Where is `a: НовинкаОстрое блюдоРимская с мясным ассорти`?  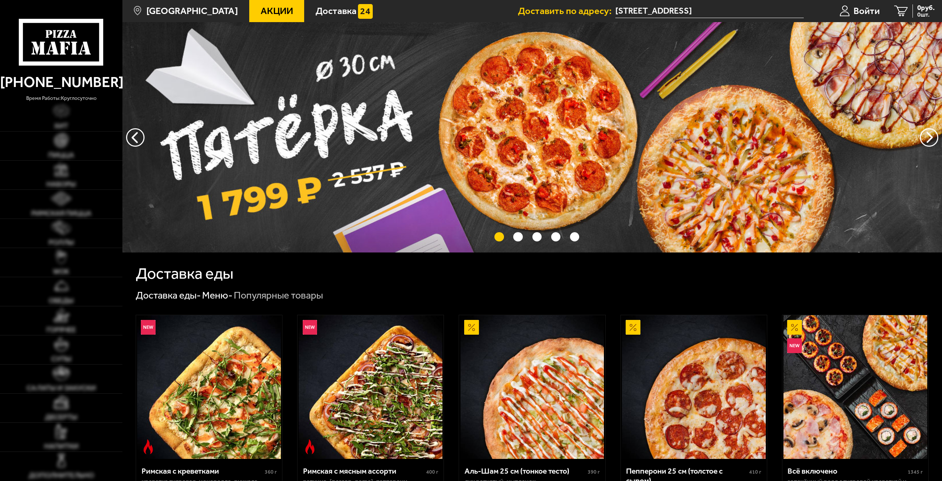 a: НовинкаОстрое блюдоРимская с мясным ассорти is located at coordinates (371, 387).